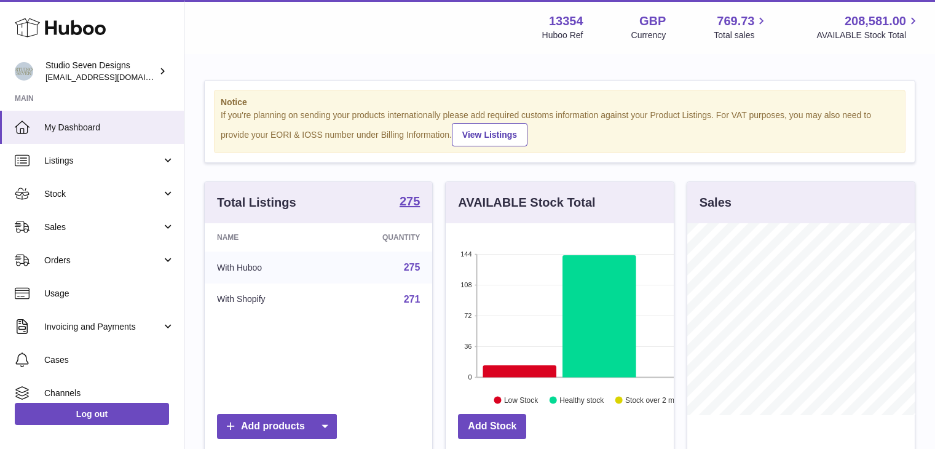  Describe the element at coordinates (109, 127) in the screenshot. I see `span: My Dashboard` at that location.